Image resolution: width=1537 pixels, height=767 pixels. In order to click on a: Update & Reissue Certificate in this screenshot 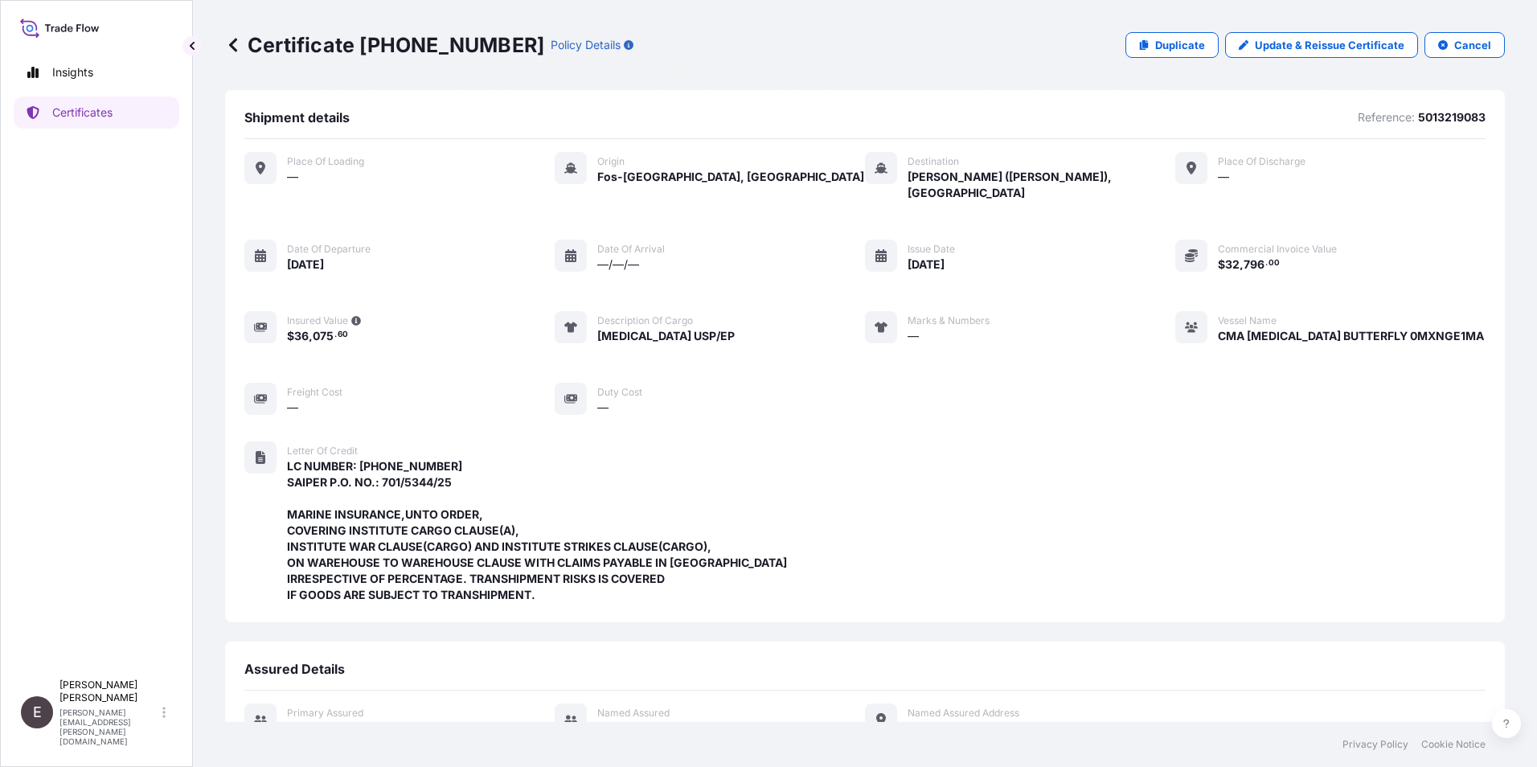, I will do `click(1321, 45)`.